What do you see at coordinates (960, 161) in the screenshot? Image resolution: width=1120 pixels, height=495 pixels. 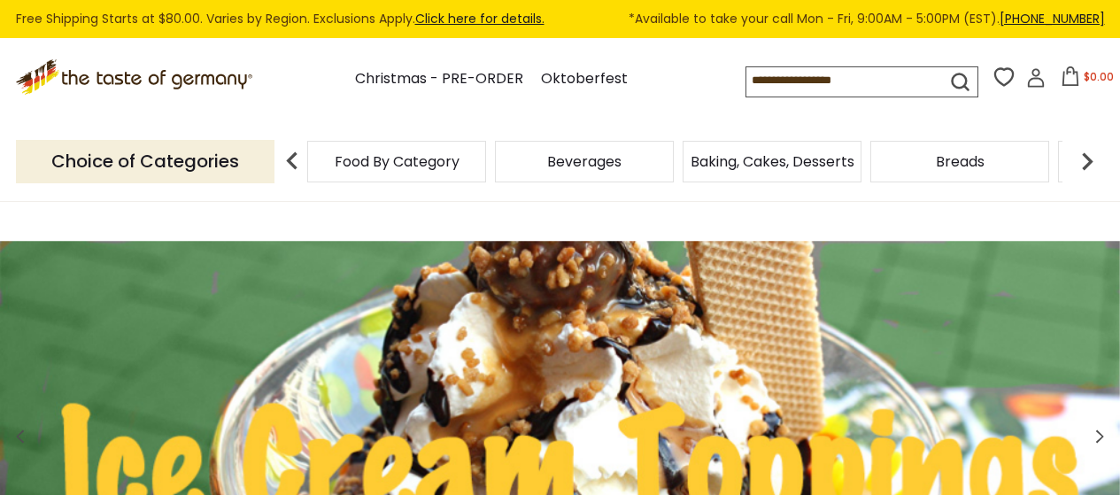 I see `span: Breads` at bounding box center [960, 161].